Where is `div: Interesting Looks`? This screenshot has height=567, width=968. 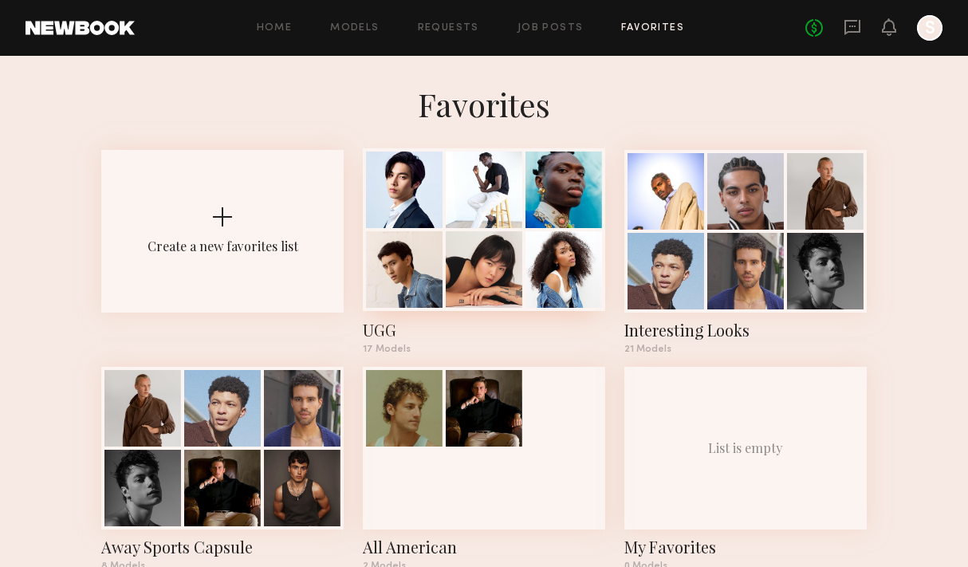
div: Interesting Looks is located at coordinates (746, 330).